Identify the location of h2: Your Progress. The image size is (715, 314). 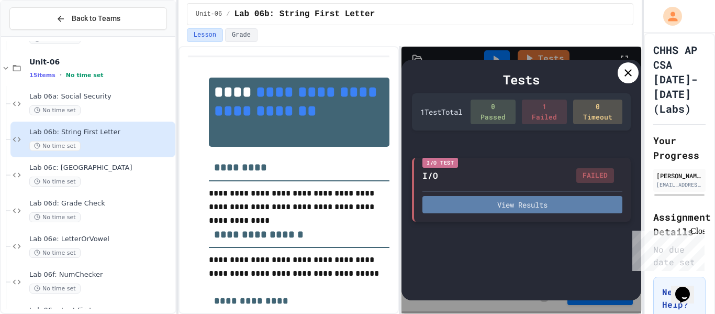
(680, 148).